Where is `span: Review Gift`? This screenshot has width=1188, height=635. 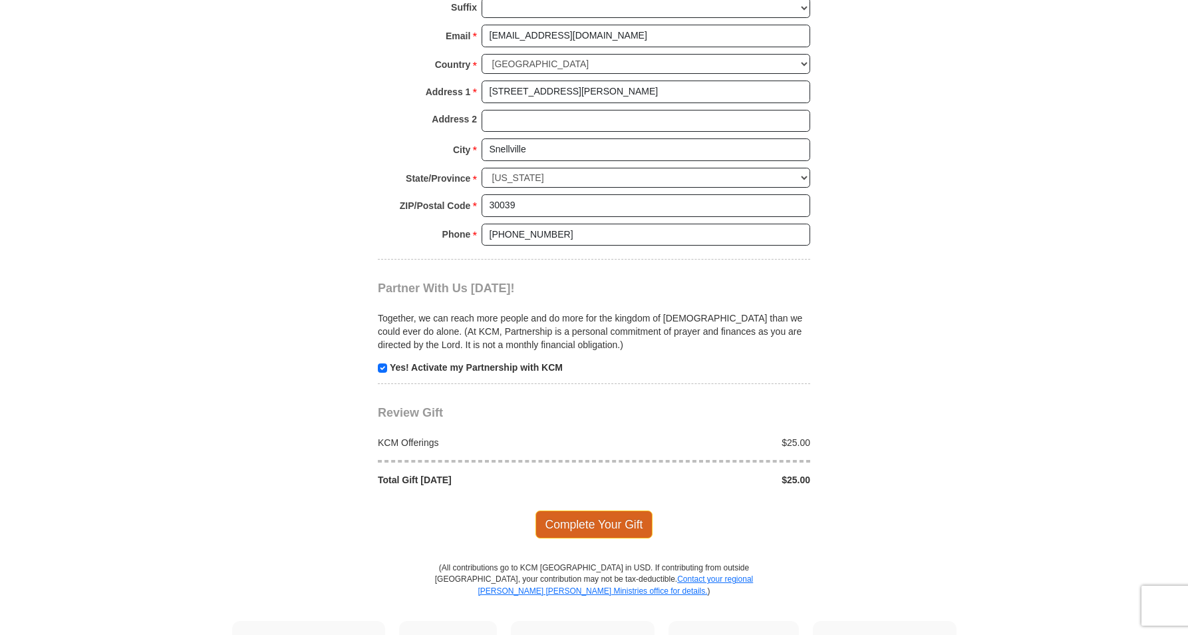
span: Review Gift is located at coordinates (410, 412).